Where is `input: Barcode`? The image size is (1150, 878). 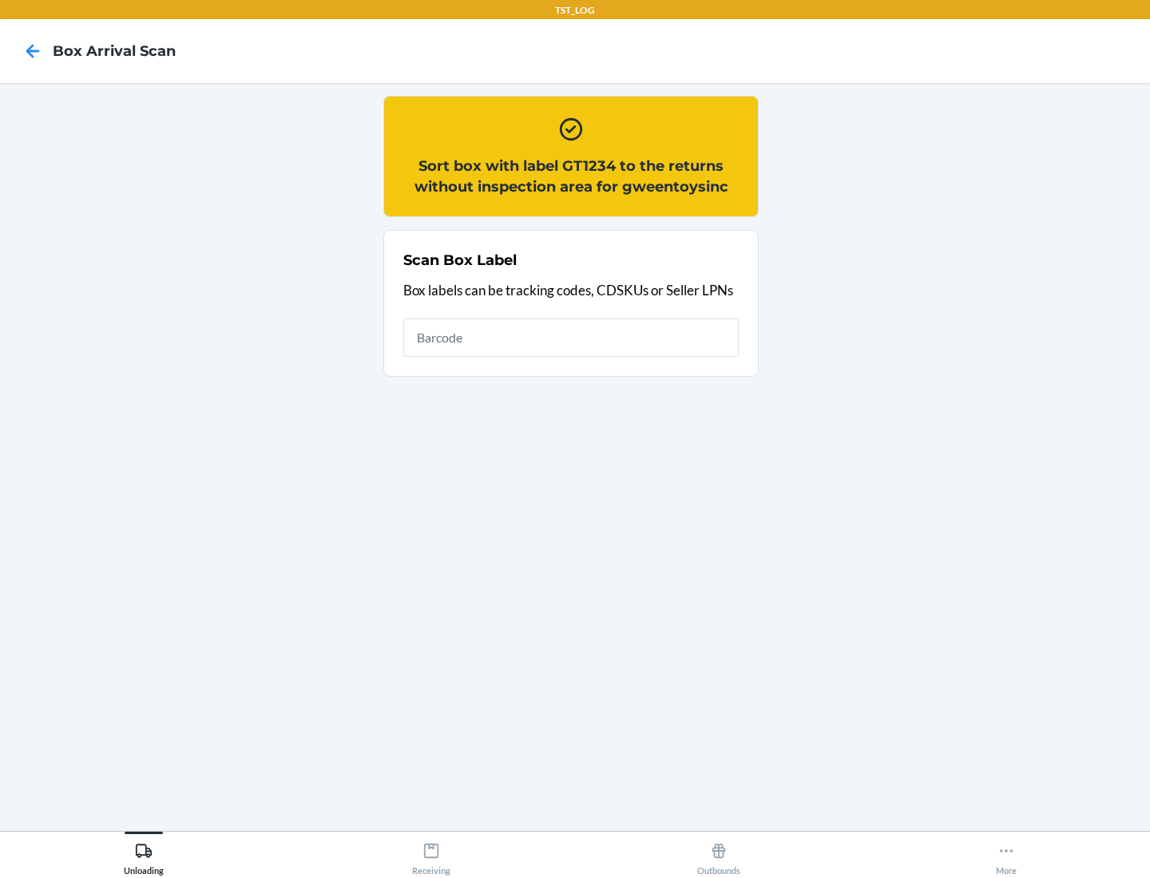
input: Barcode is located at coordinates (571, 338).